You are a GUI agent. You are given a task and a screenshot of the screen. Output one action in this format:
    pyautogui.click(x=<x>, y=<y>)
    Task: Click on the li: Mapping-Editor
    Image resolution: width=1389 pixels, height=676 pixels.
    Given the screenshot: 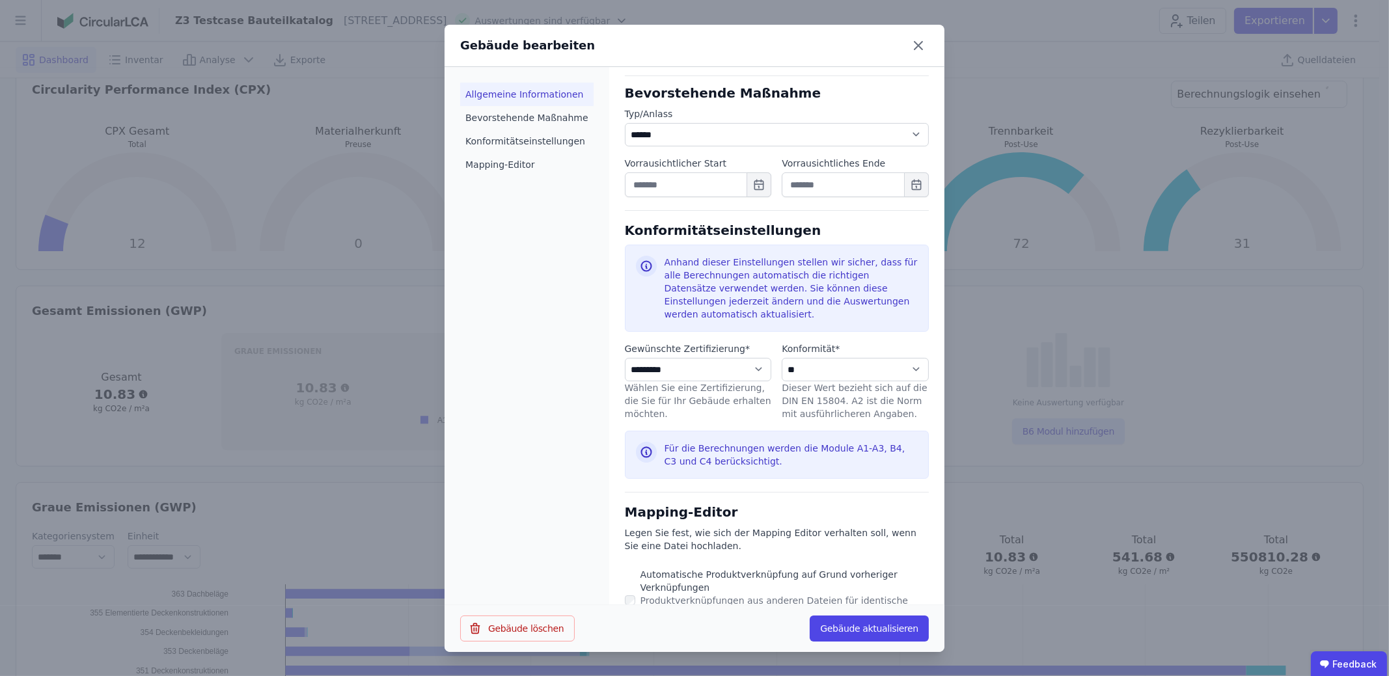 What is the action you would take?
    pyautogui.click(x=526, y=165)
    